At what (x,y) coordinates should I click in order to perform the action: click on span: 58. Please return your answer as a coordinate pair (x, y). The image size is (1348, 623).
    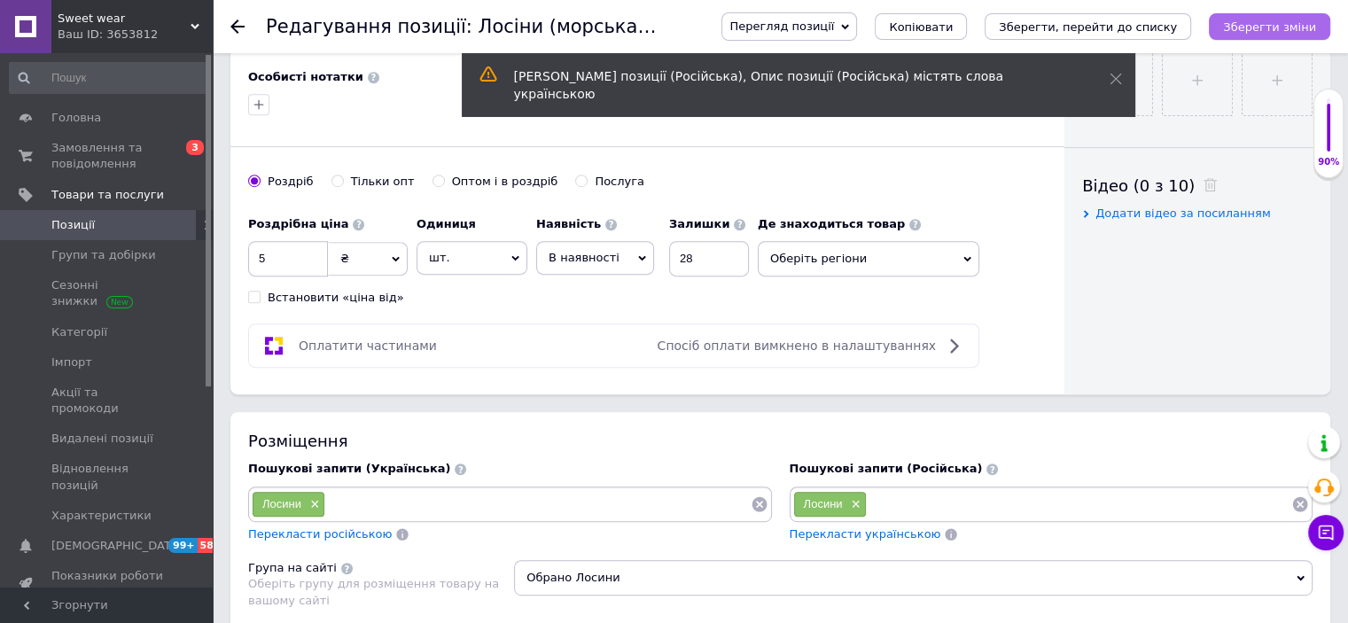
    Looking at the image, I should click on (207, 545).